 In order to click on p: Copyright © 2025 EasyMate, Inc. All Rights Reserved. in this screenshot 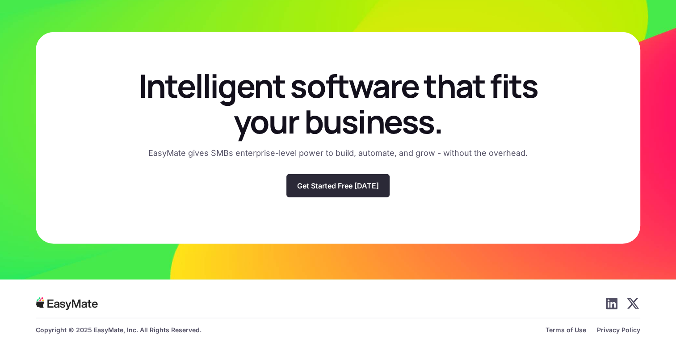, I will do `click(118, 330)`.